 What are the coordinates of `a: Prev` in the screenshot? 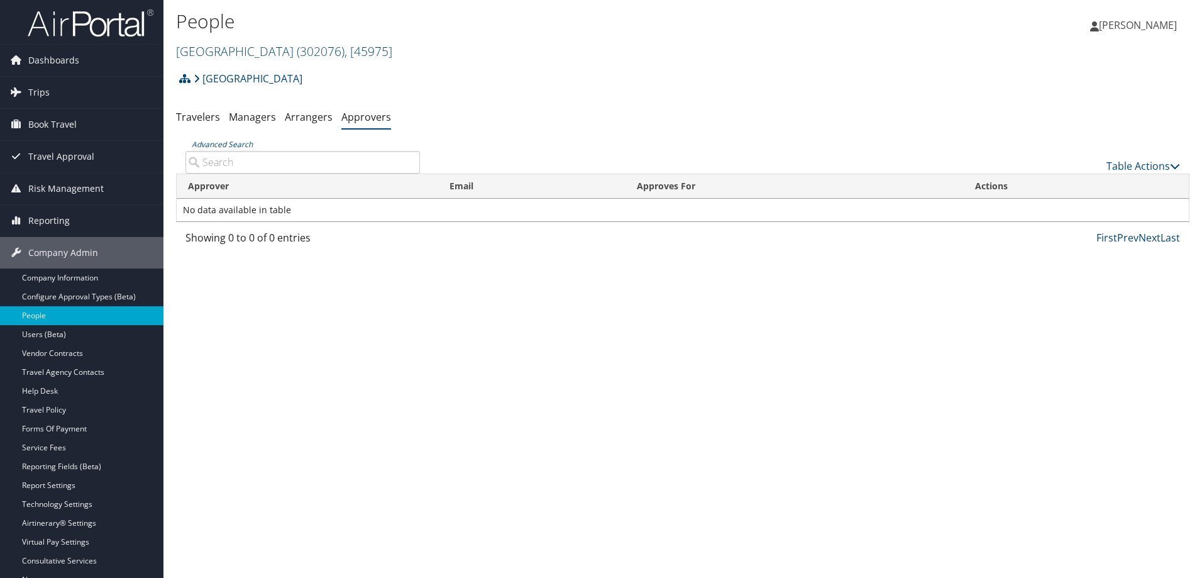 It's located at (1127, 238).